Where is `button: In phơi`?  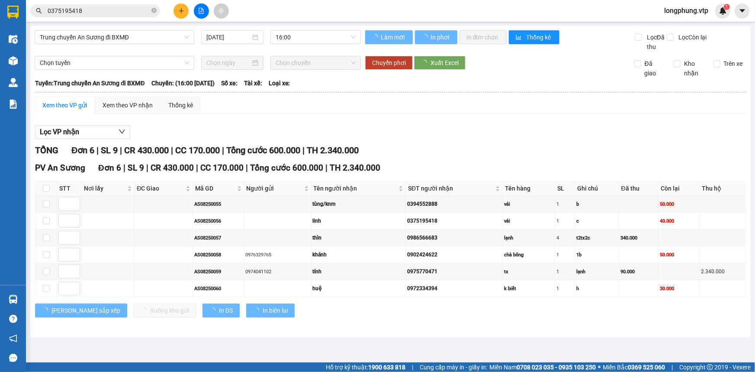 button: In phơi is located at coordinates (436, 37).